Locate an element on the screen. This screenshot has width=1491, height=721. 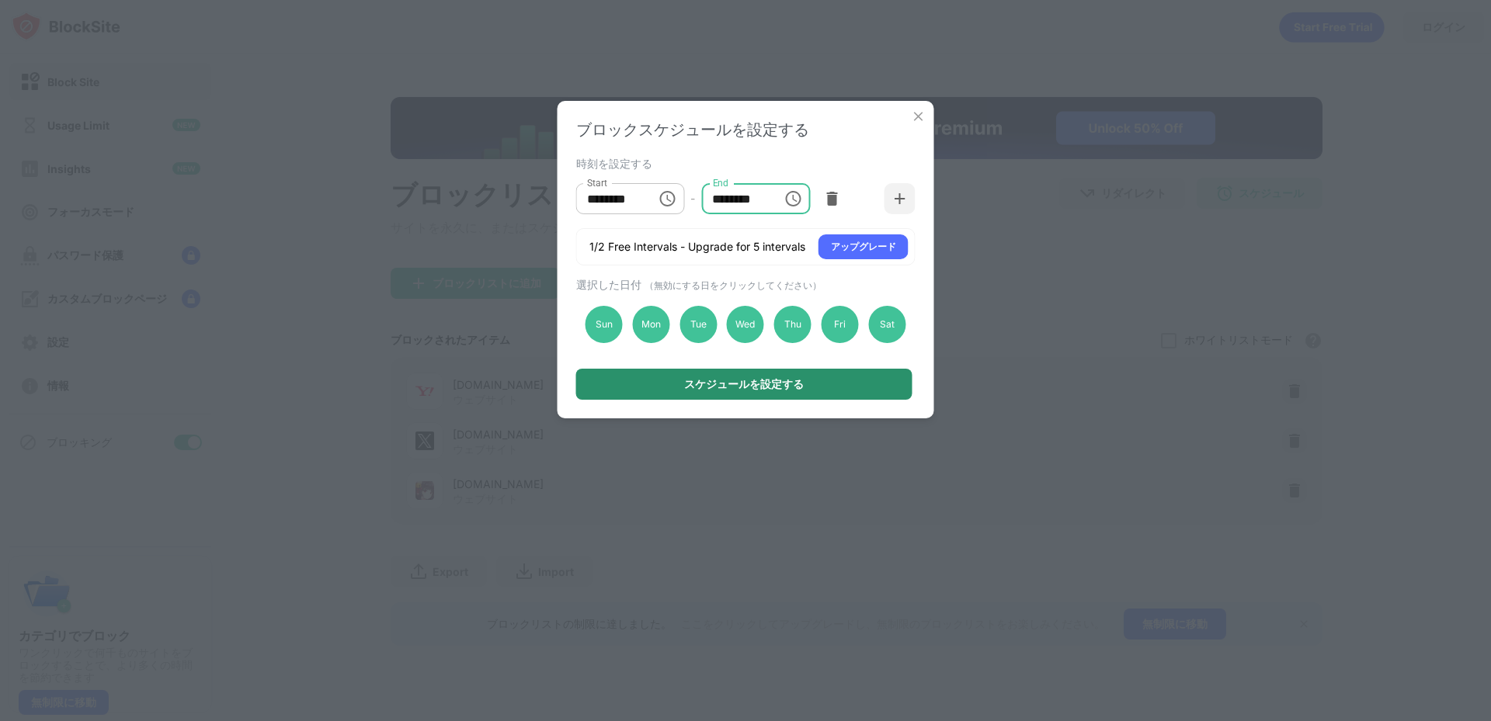
button: Choose time, selected time is 10:50 AM is located at coordinates (667, 199).